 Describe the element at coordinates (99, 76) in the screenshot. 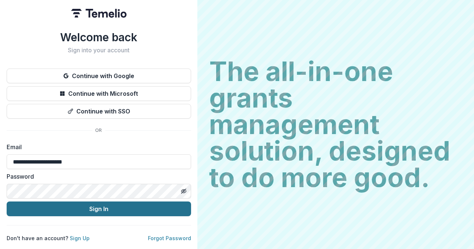

I see `button: Continue with Google` at that location.